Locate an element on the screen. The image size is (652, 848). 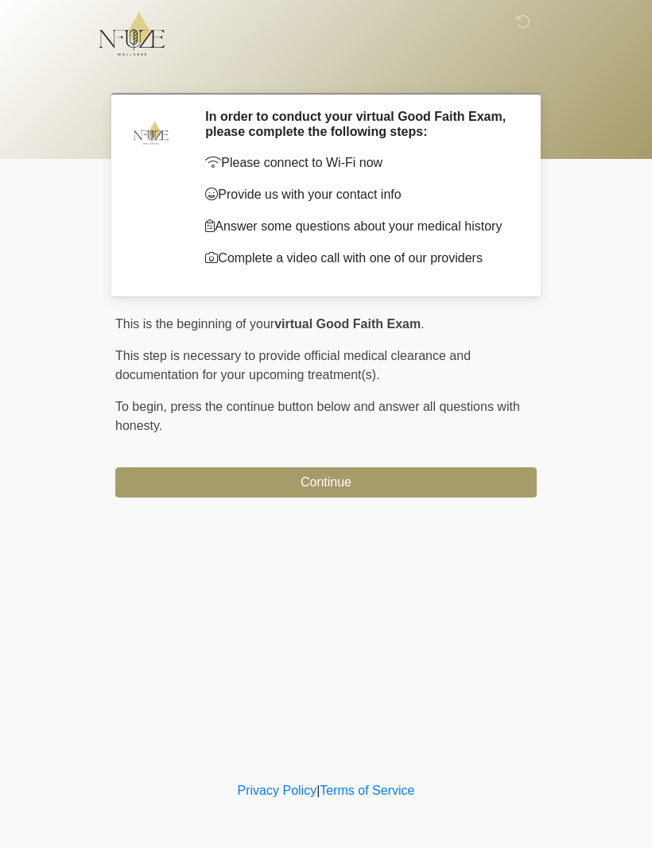
p: Provide us with your contact info is located at coordinates (359, 195).